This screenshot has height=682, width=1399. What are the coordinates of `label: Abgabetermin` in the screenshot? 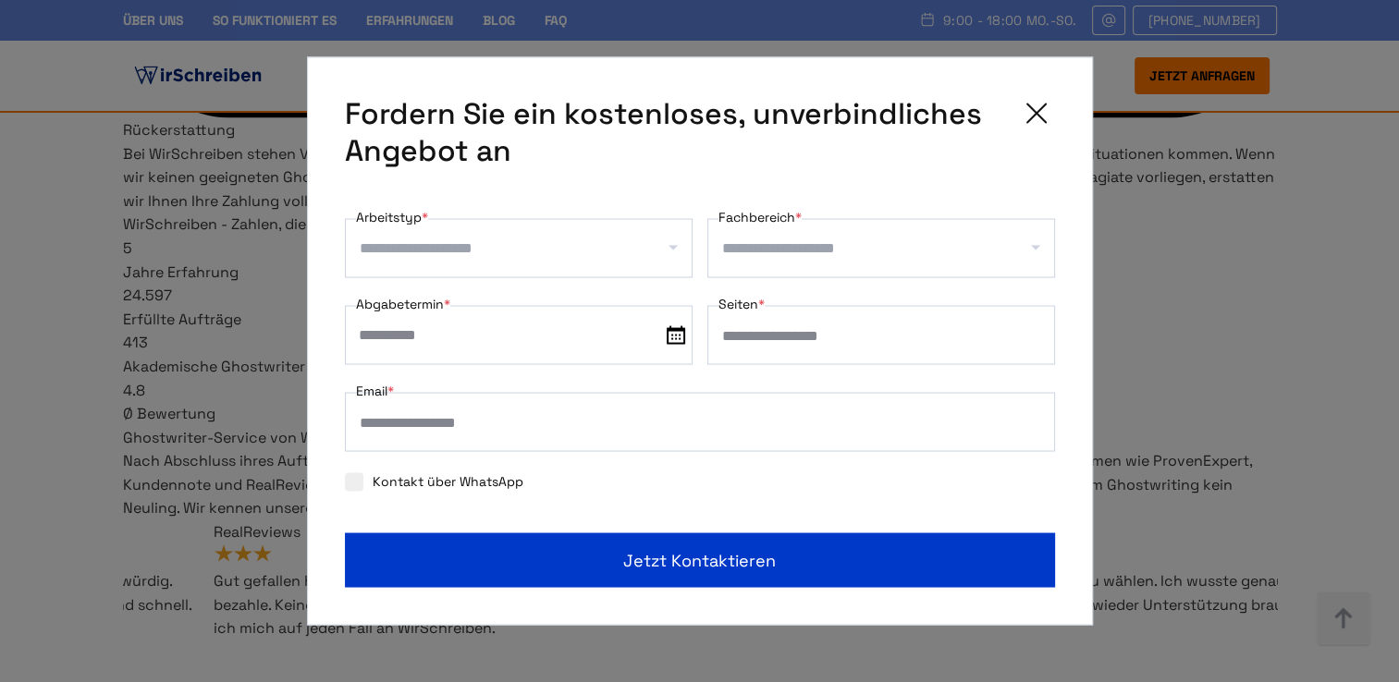 It's located at (403, 304).